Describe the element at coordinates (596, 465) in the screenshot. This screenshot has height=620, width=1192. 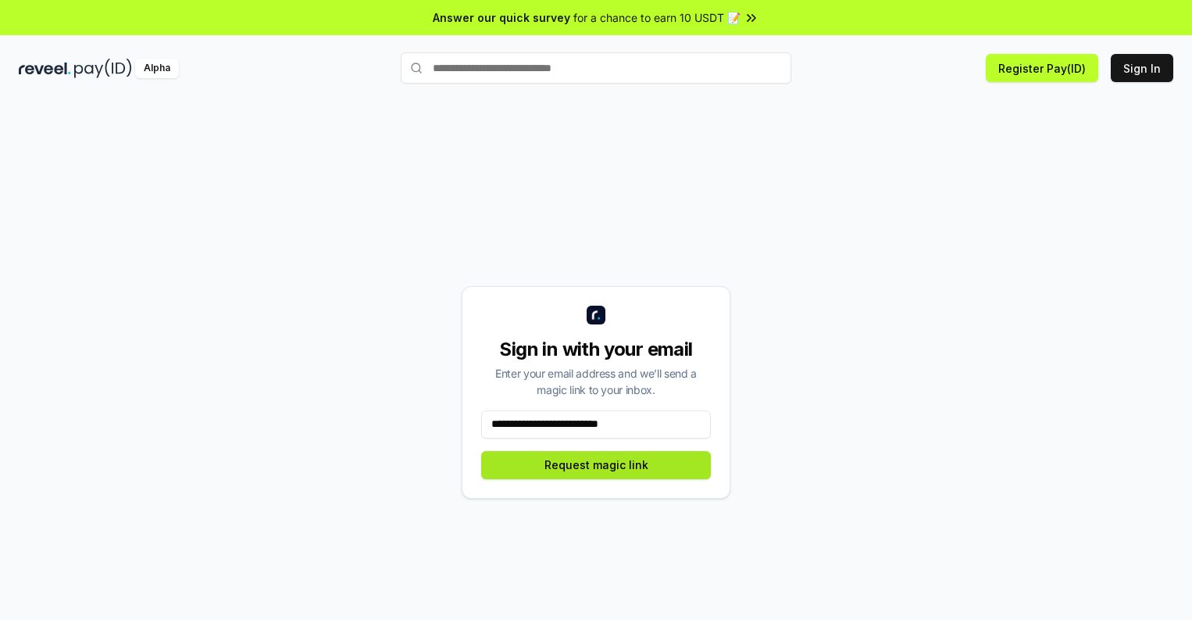
I see `button: Request magic link` at that location.